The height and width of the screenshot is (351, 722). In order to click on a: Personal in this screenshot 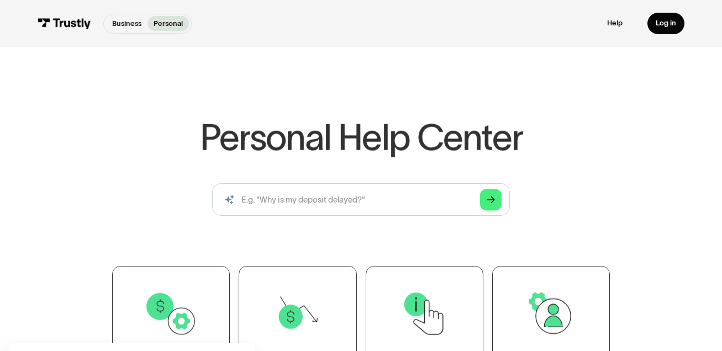, I will do `click(168, 23)`.